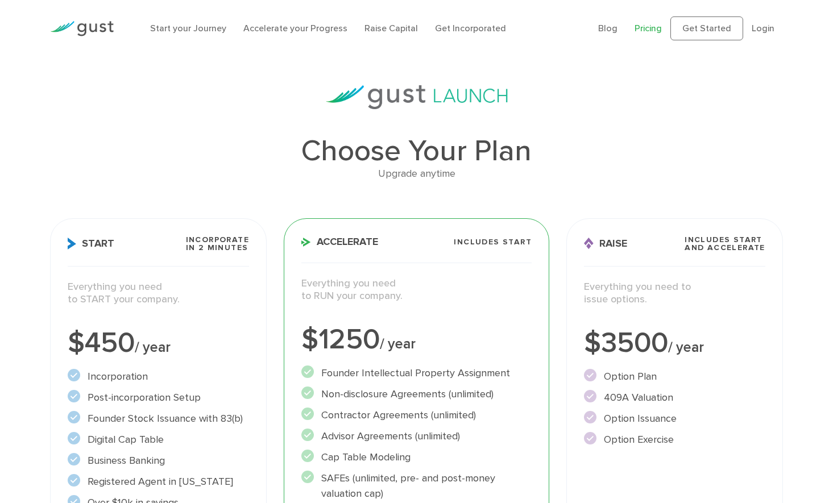 The width and height of the screenshot is (833, 503). Describe the element at coordinates (417, 97) in the screenshot. I see `img: gust-launch-logos.svg` at that location.